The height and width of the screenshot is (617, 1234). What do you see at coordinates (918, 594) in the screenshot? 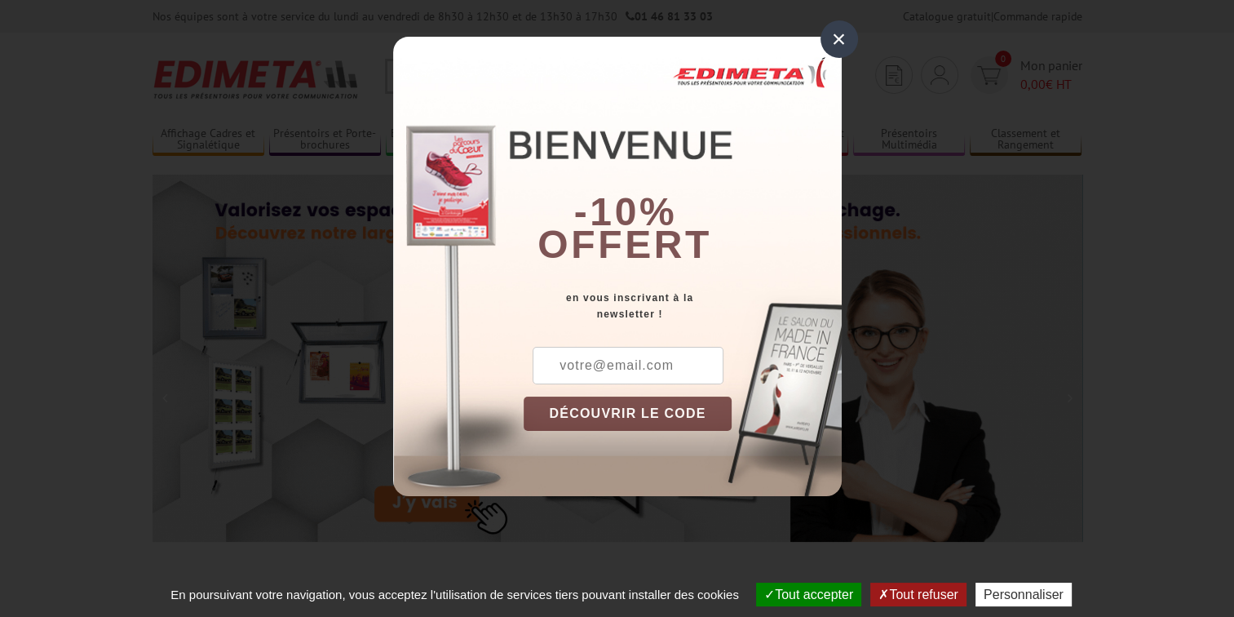
I see `button: Tout refuser` at bounding box center [918, 594].